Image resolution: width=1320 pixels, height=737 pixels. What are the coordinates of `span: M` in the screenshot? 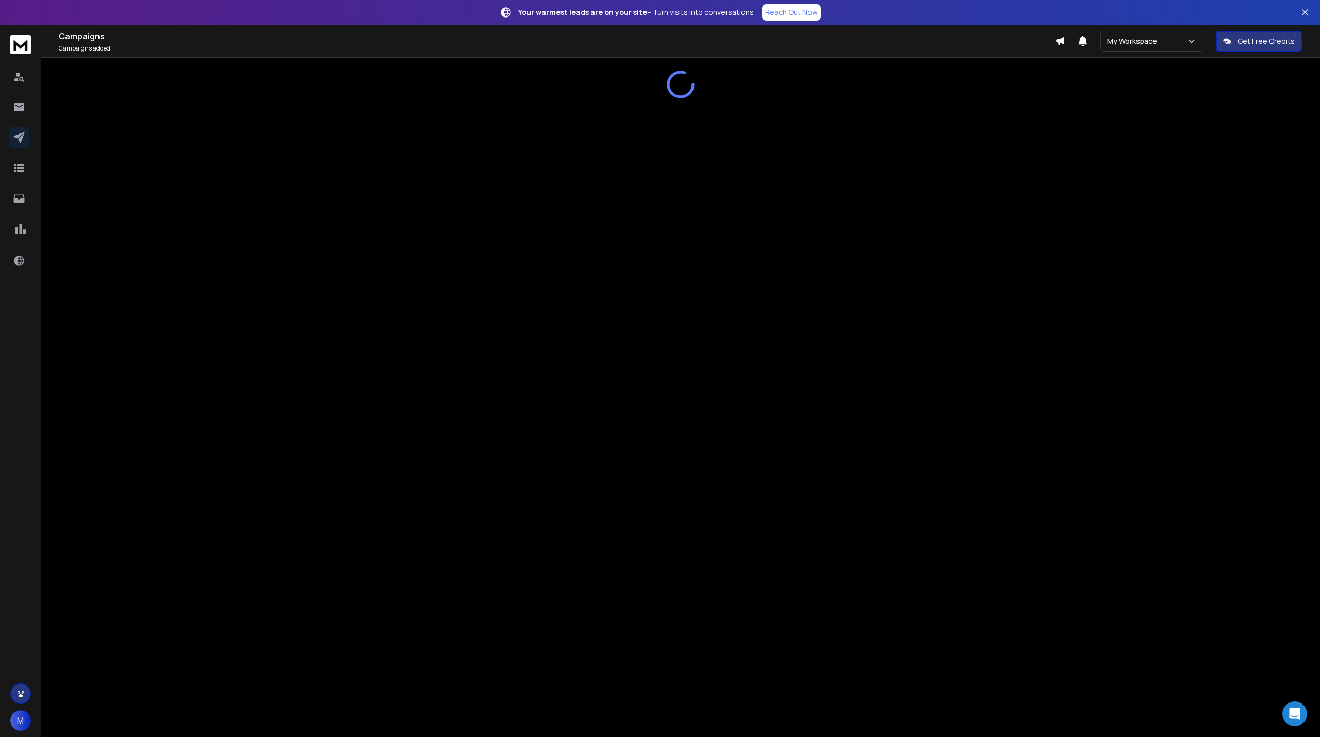 It's located at (21, 721).